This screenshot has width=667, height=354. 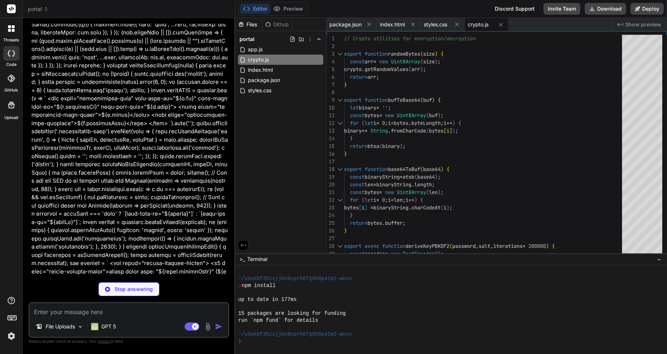 What do you see at coordinates (331, 146) in the screenshot?
I see `div: 15` at bounding box center [331, 146].